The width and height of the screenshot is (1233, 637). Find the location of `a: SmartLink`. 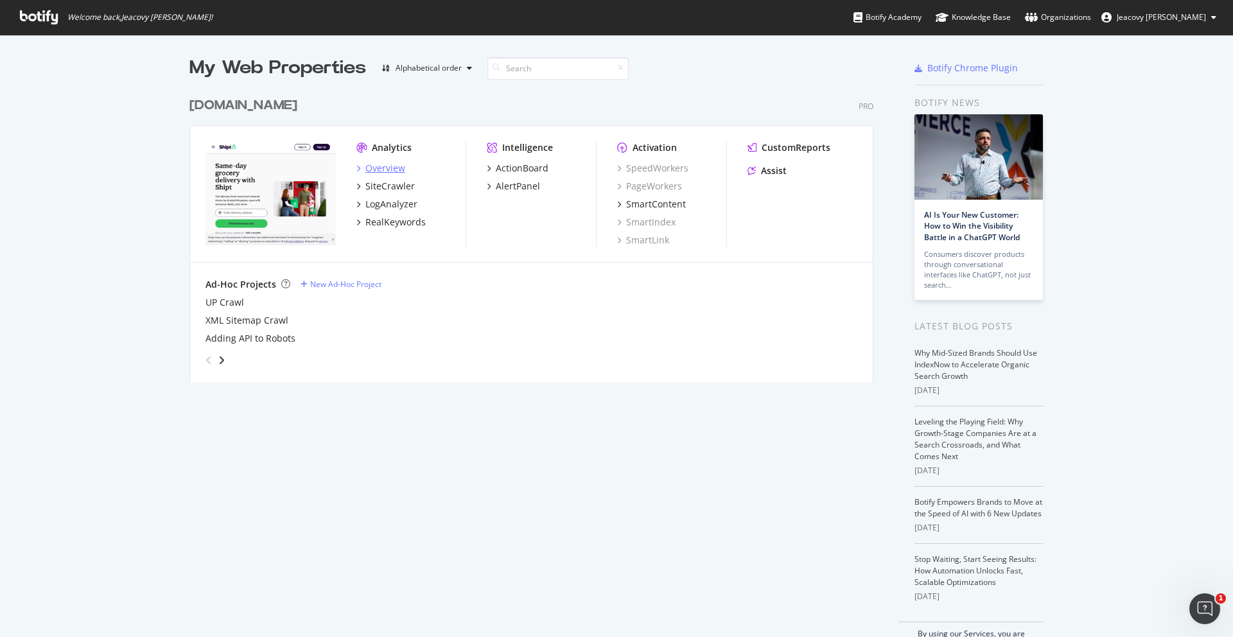

a: SmartLink is located at coordinates (643, 240).